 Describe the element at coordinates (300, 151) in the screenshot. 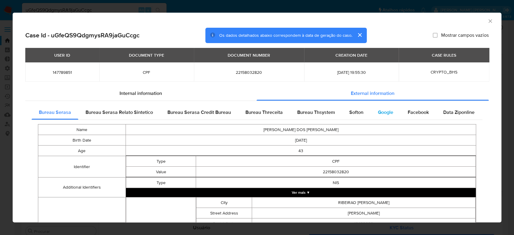

I see `td: 43` at that location.